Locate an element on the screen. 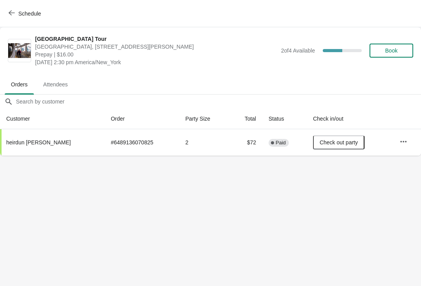  th: Order is located at coordinates (141, 119).